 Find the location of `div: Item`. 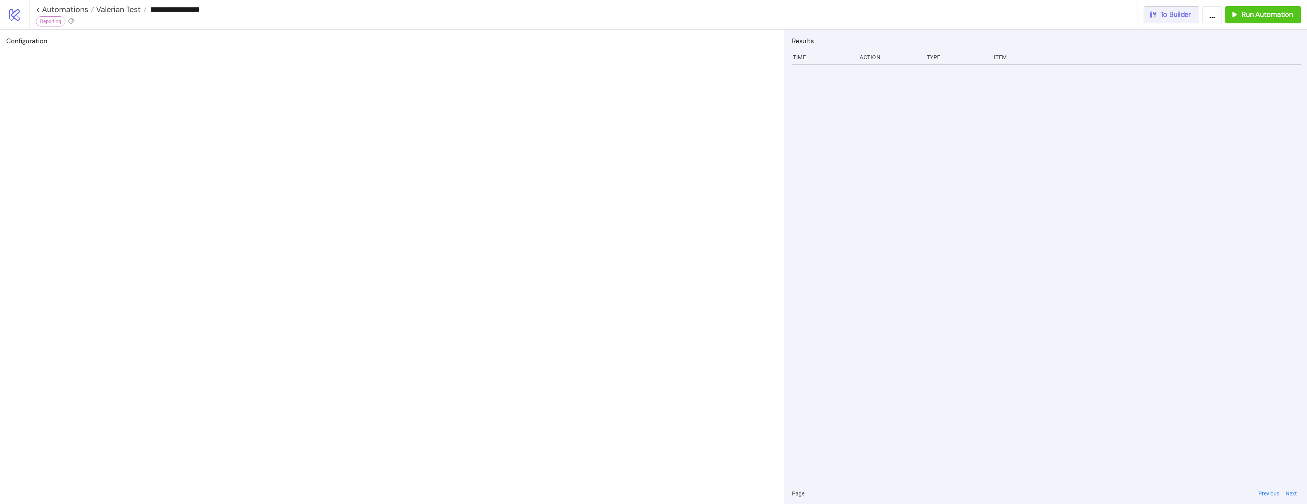

div: Item is located at coordinates (1147, 57).